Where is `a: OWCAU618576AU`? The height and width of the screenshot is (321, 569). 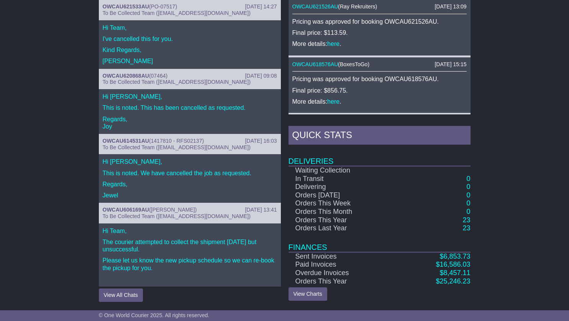
a: OWCAU618576AU is located at coordinates (315, 64).